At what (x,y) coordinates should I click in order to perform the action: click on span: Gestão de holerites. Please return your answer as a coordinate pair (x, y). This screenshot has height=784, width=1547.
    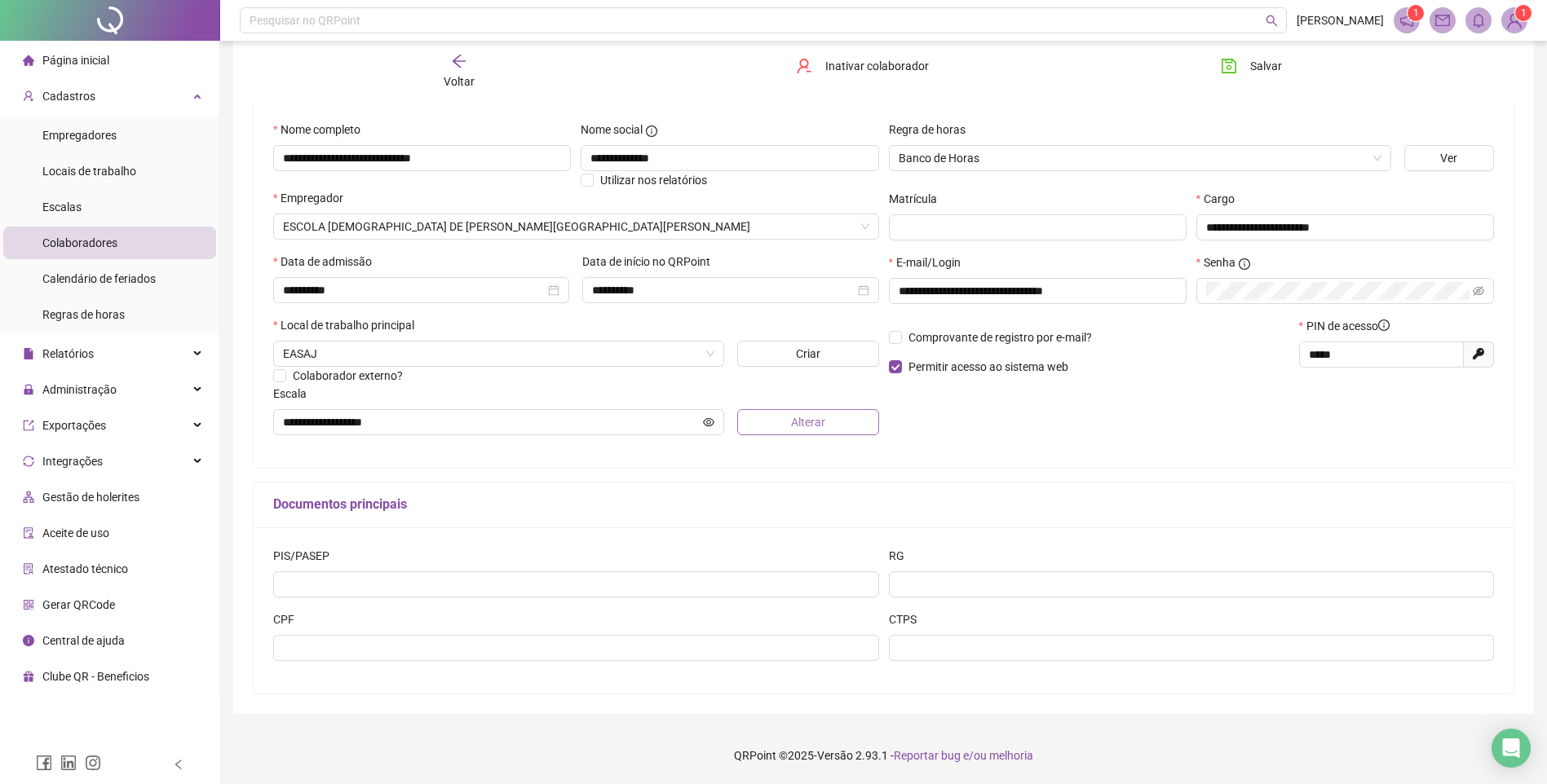
    Looking at the image, I should click on (90, 497).